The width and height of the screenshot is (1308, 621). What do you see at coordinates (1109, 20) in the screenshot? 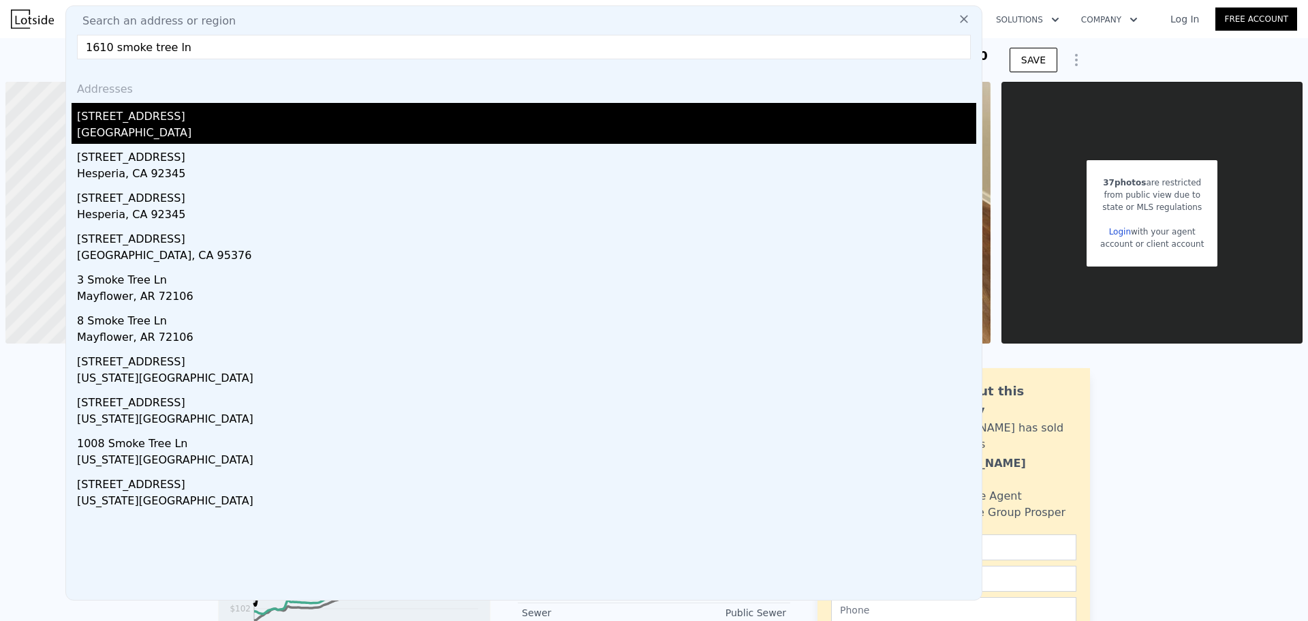
I see `button: Company` at bounding box center [1109, 20].